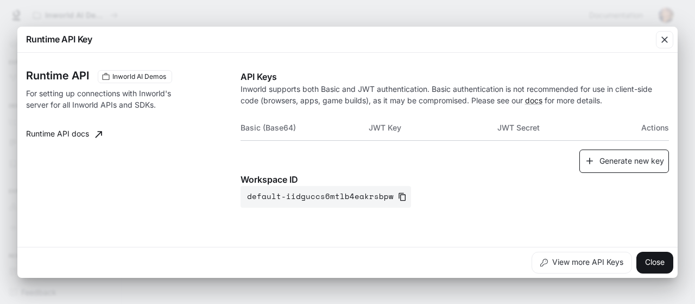  What do you see at coordinates (139, 77) in the screenshot?
I see `span: Inworld AI Demos` at bounding box center [139, 77].